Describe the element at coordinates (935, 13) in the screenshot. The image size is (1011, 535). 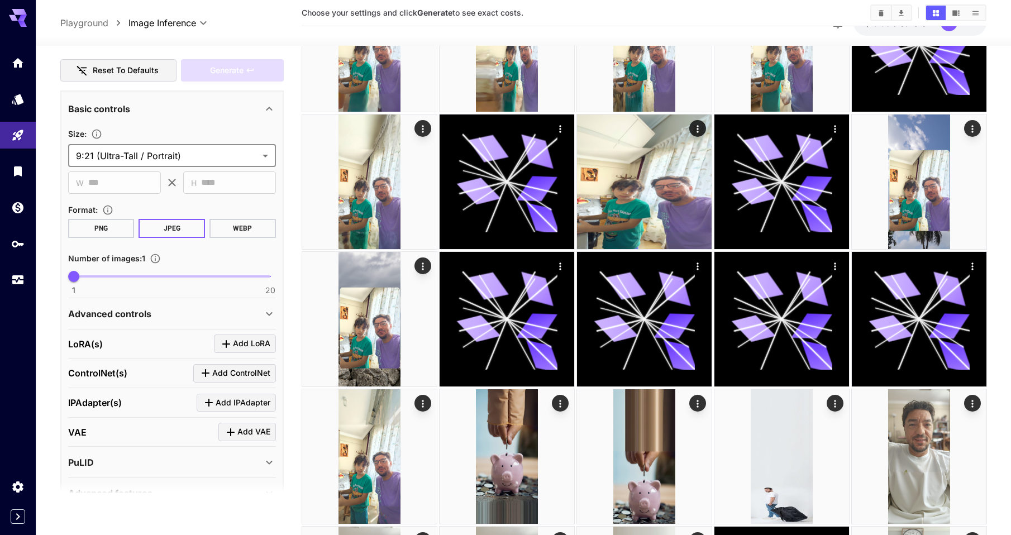
I see `button: Show images in grid view` at that location.